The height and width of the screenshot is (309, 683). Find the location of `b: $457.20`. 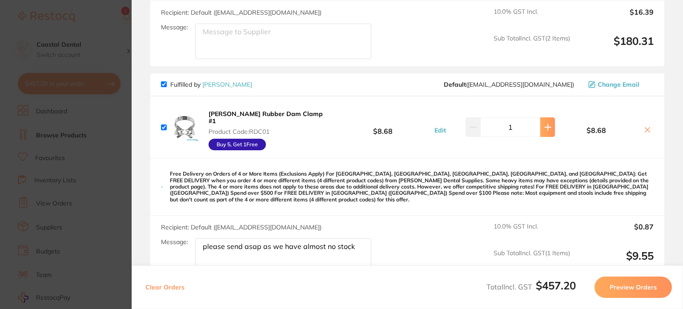

b: $457.20 is located at coordinates (556, 286).